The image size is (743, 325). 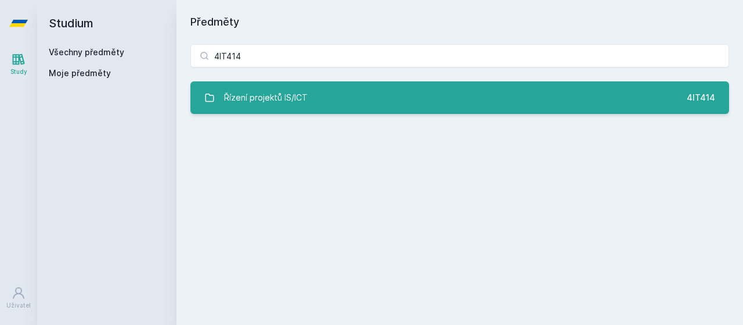 What do you see at coordinates (19, 71) in the screenshot?
I see `div: Study` at bounding box center [19, 71].